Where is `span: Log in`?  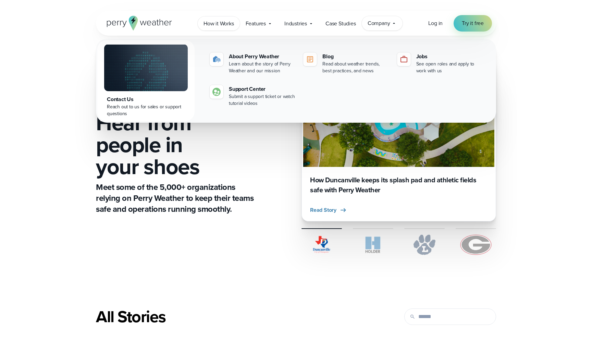 span: Log in is located at coordinates (436, 23).